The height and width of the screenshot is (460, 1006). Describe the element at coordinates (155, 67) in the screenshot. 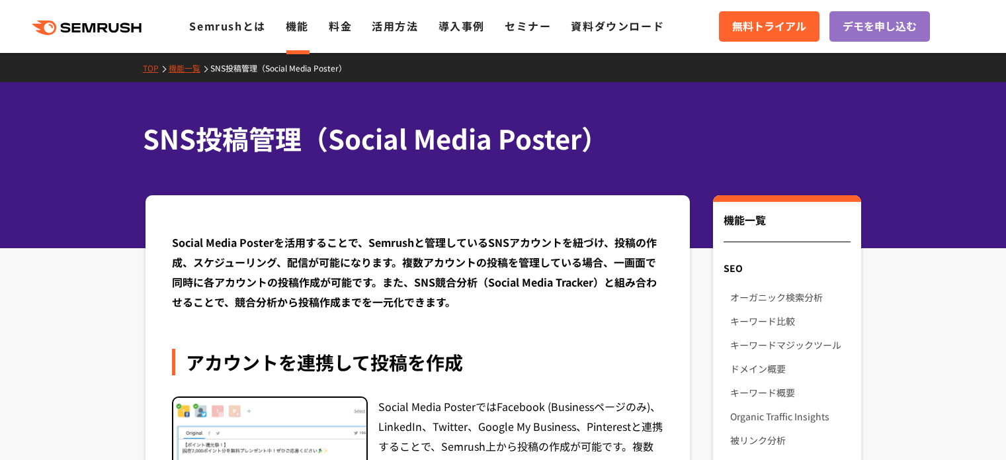

I see `a: TOP` at that location.